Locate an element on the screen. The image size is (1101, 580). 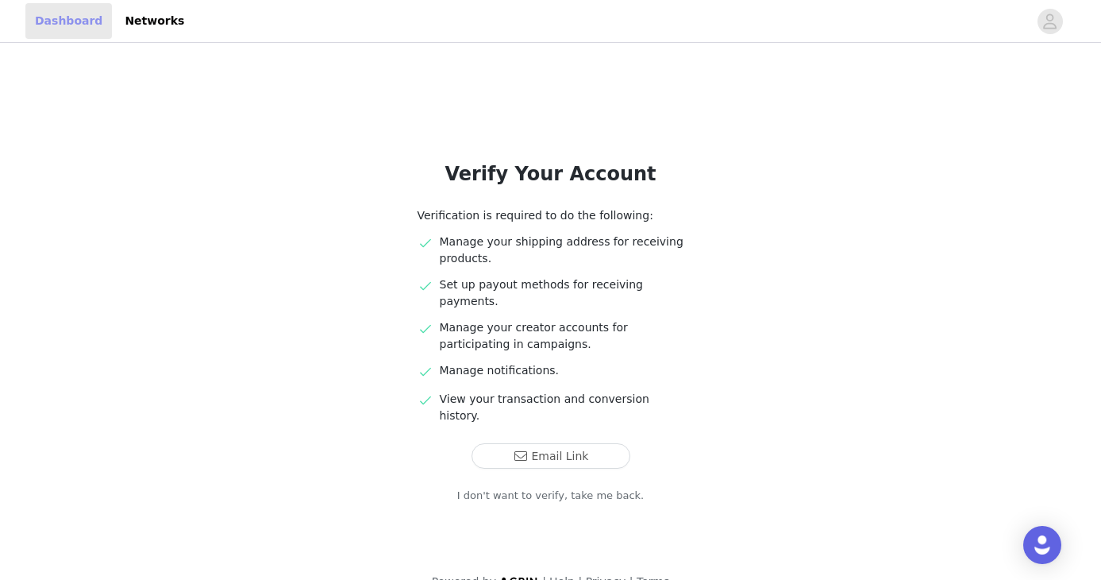
p: Set up payout methods for receiving payments. is located at coordinates (562, 293).